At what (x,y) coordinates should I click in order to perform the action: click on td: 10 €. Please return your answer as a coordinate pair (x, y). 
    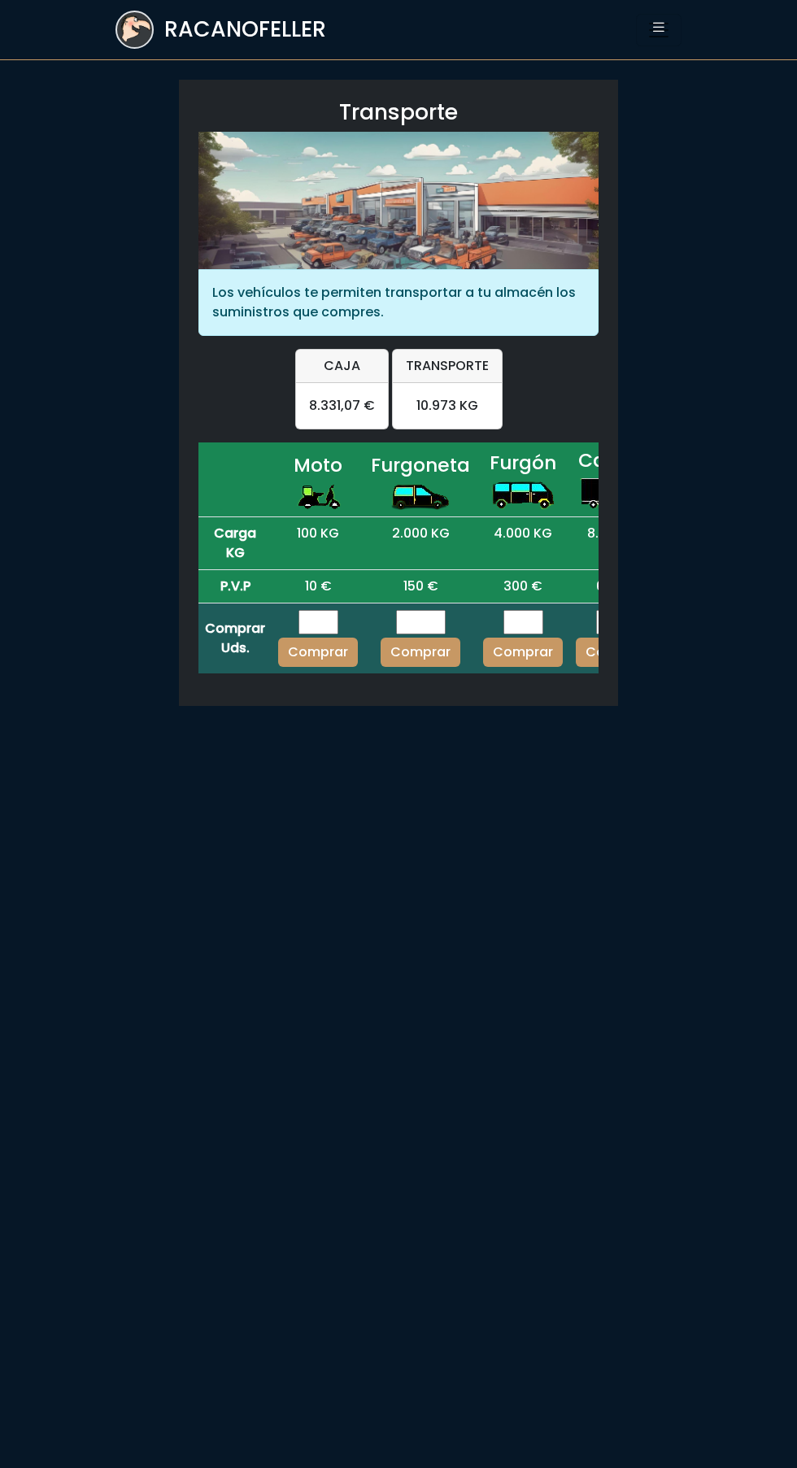
    Looking at the image, I should click on (318, 586).